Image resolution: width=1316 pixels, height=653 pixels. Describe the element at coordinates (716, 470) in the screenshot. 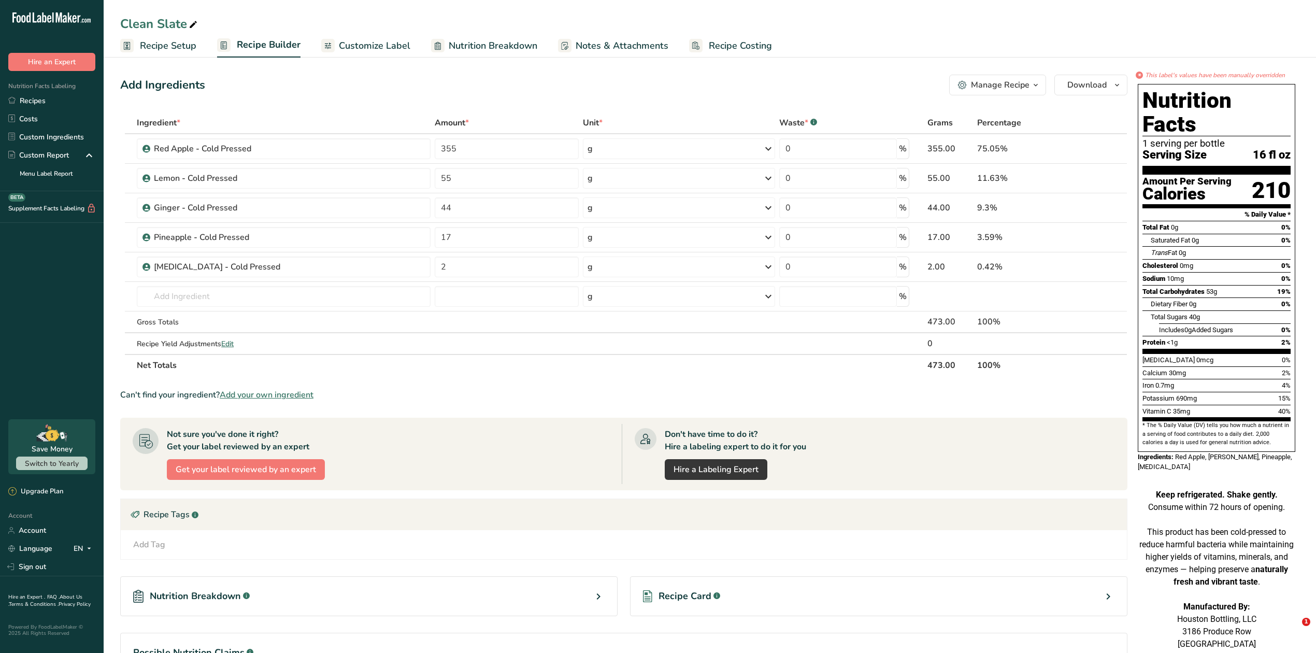

I see `a: Hire a Labeling Expert` at that location.